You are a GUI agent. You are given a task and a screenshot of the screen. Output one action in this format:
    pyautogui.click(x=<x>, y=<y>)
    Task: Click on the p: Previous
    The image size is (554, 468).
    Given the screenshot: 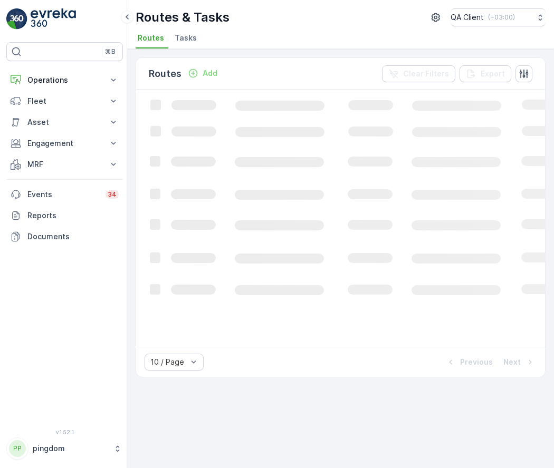 What is the action you would take?
    pyautogui.click(x=476, y=362)
    